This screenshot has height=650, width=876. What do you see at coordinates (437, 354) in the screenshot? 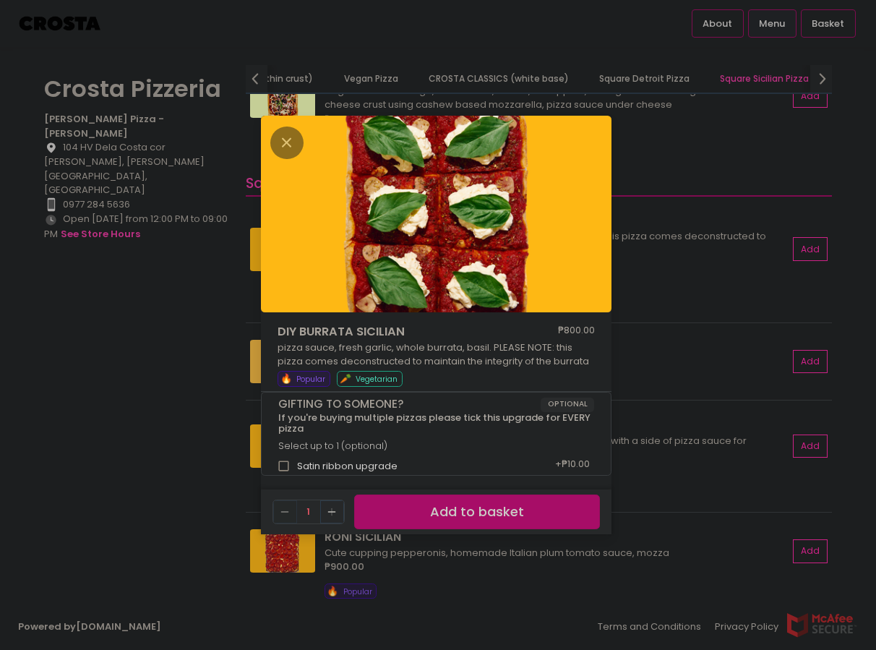
I see `p: pizza sauce, fresh garlic, whole burrata, basil. PLEASE NOTE: this pizza comes deconstructed to m...` at bounding box center [437, 354].